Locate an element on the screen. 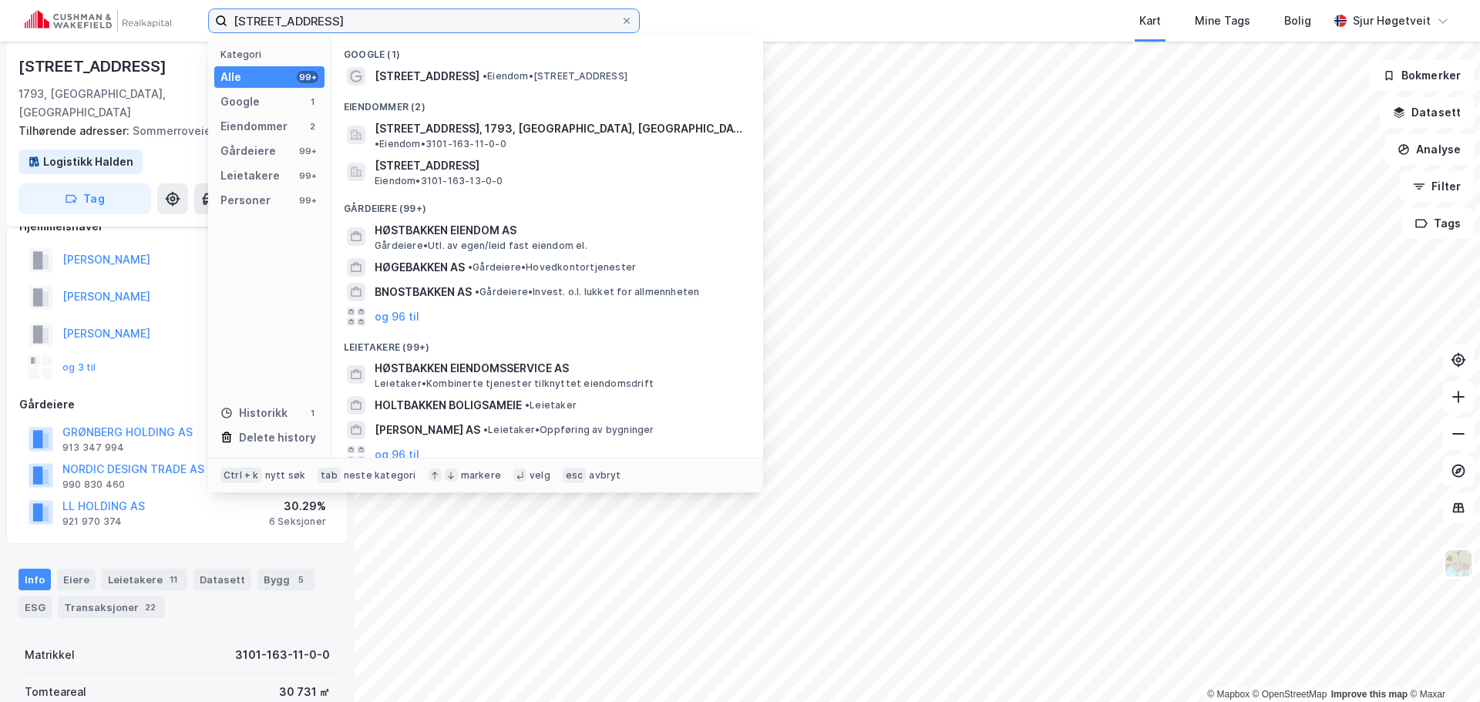 Image resolution: width=1480 pixels, height=702 pixels. a: OpenStreetMap is located at coordinates (1290, 695).